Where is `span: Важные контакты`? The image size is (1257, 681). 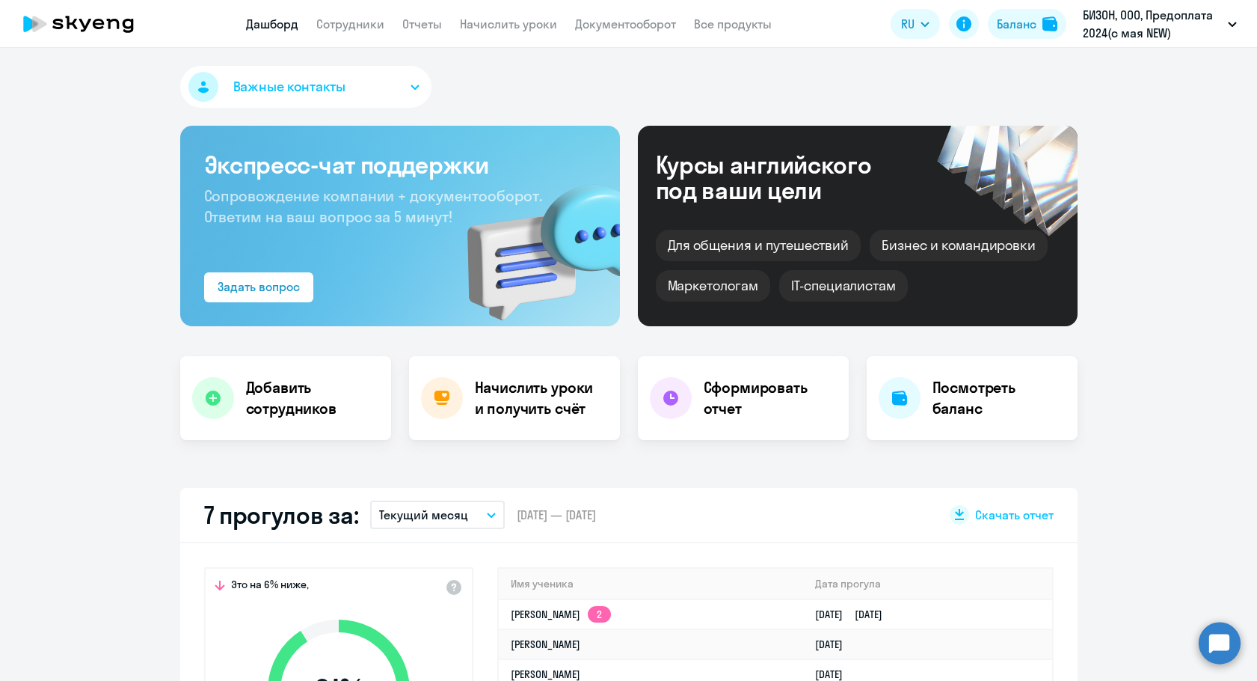 span: Важные контакты is located at coordinates (289, 87).